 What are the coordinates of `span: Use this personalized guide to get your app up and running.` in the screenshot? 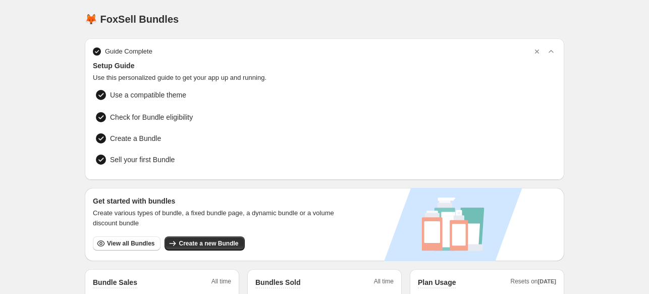 It's located at (324, 78).